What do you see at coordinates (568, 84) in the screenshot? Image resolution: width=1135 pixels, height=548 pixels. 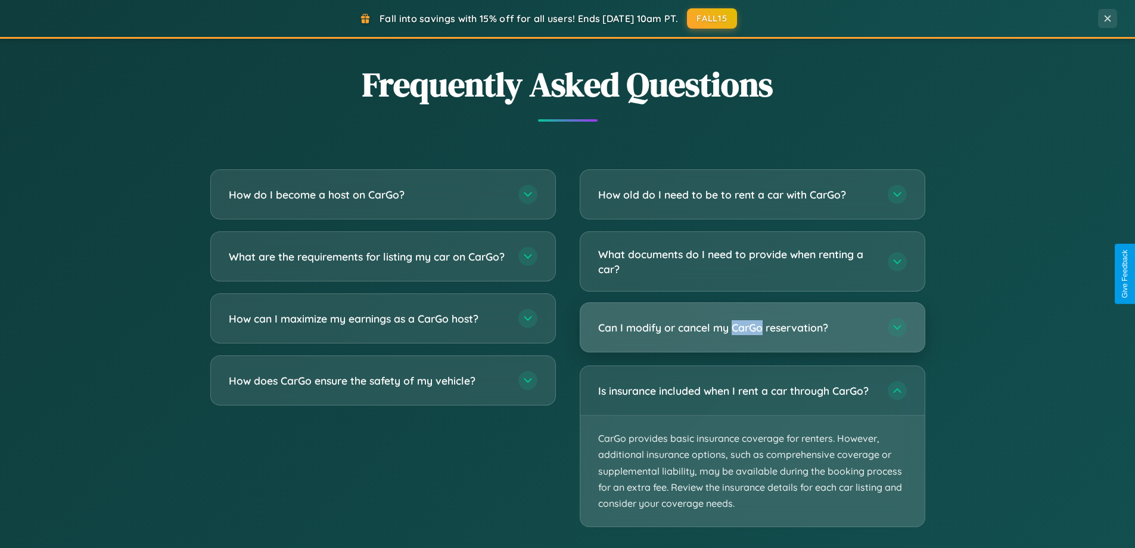 I see `h2: Frequently Asked Questions` at bounding box center [568, 84].